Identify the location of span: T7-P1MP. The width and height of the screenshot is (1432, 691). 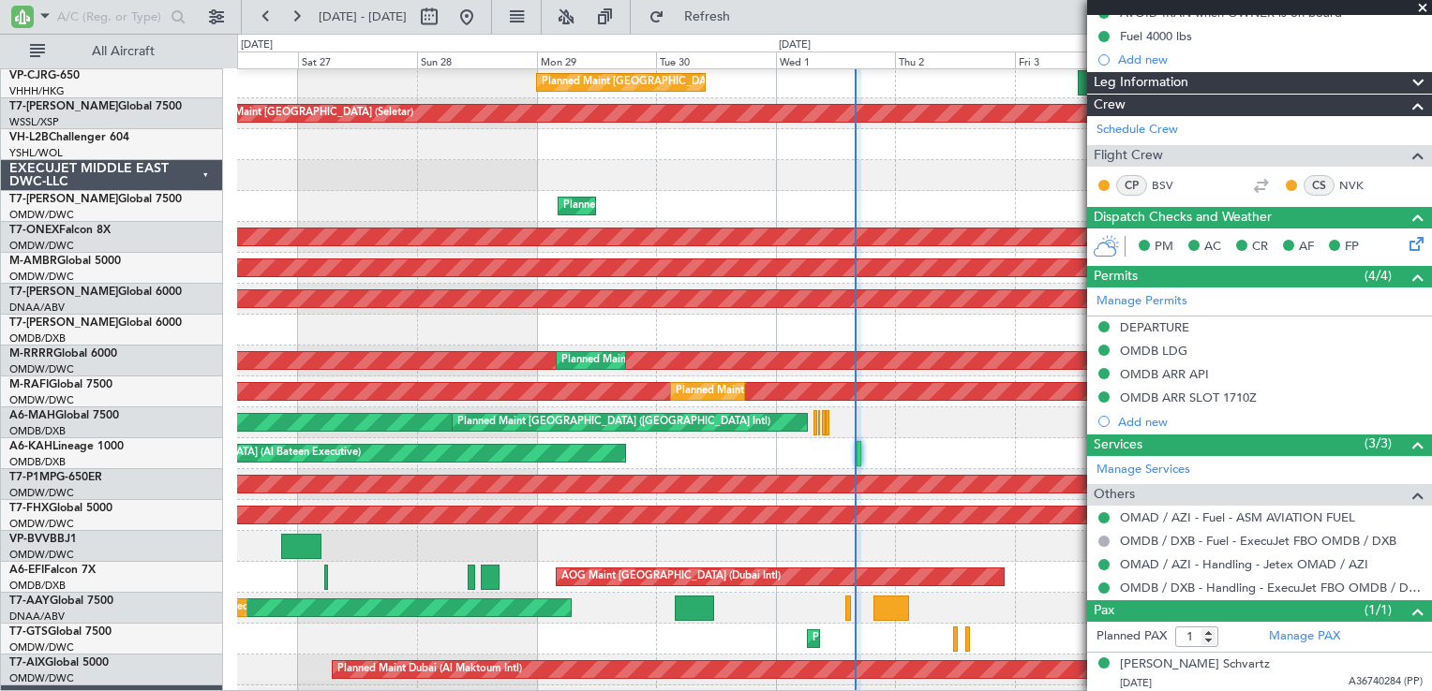
(33, 478).